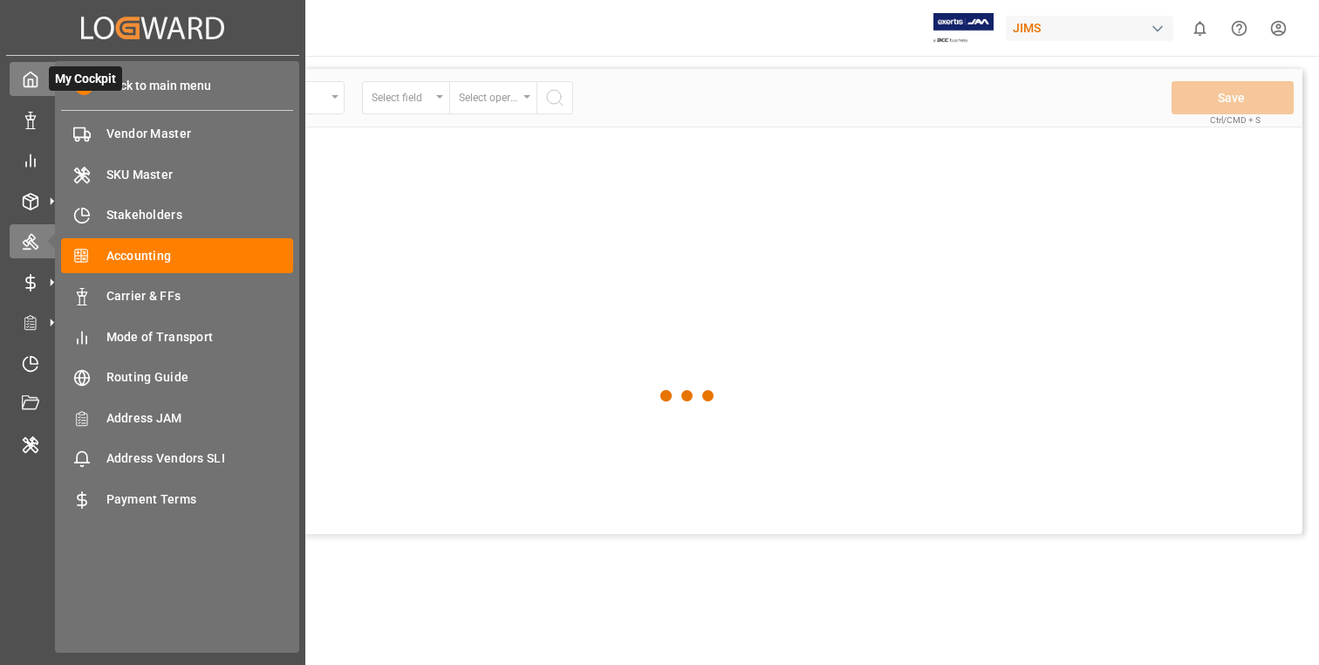  What do you see at coordinates (177, 458) in the screenshot?
I see `a: Address Vendors SLI` at bounding box center [177, 458].